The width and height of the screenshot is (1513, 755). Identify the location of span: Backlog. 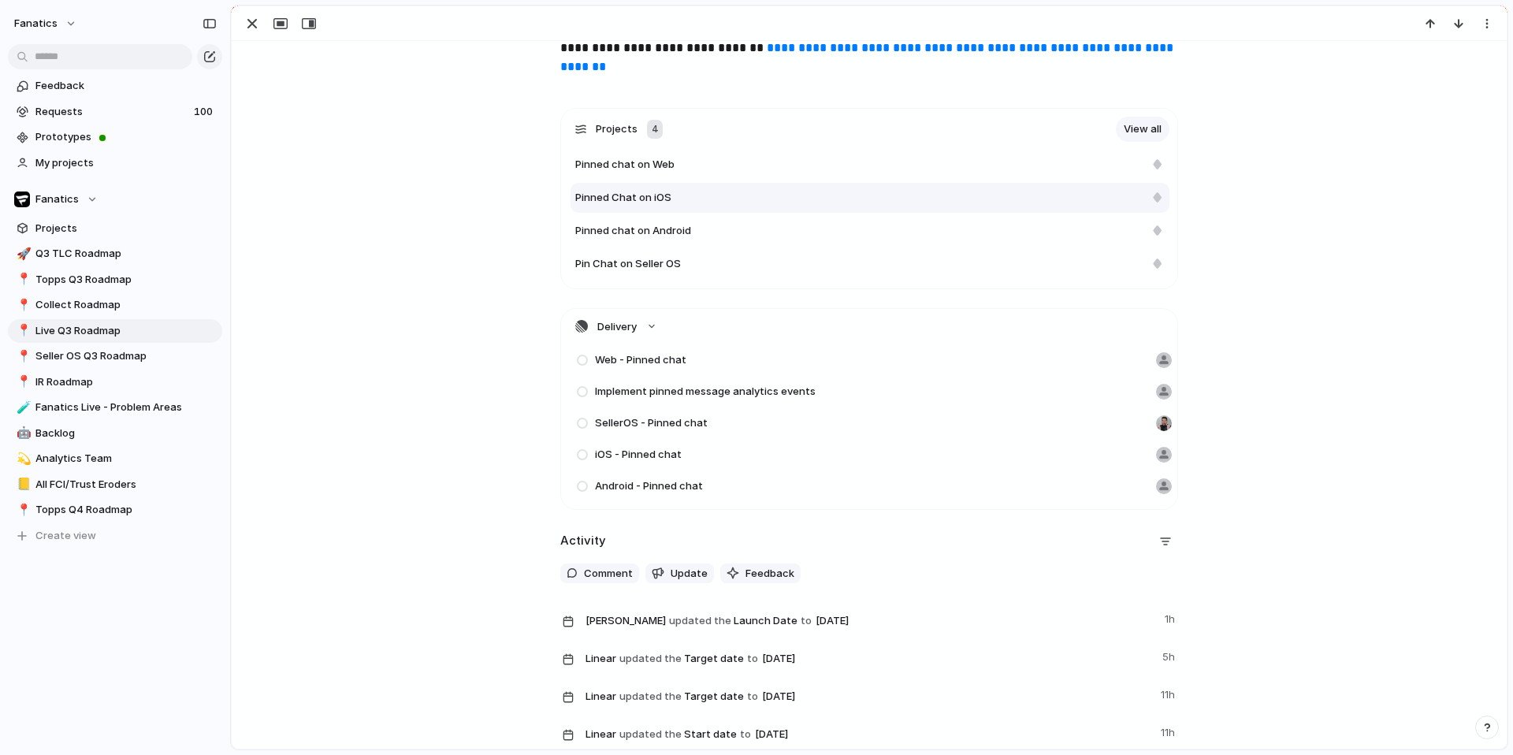
(126, 433).